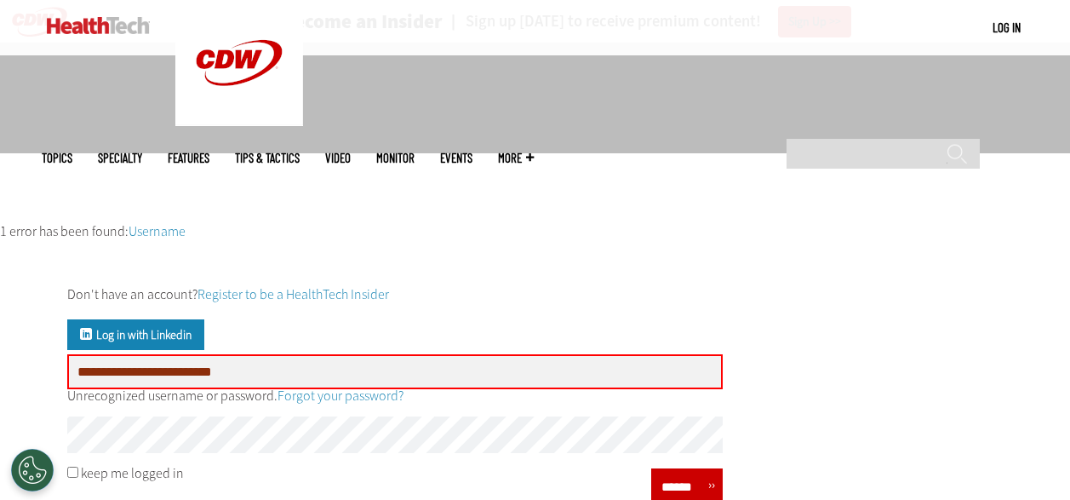  Describe the element at coordinates (98, 26) in the screenshot. I see `img: Home` at that location.